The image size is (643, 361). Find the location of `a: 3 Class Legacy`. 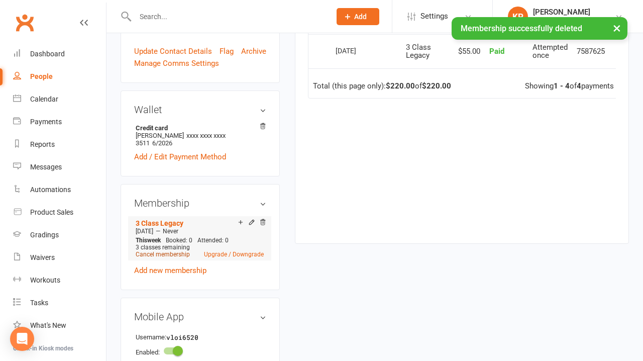

a: 3 Class Legacy is located at coordinates (159, 223).